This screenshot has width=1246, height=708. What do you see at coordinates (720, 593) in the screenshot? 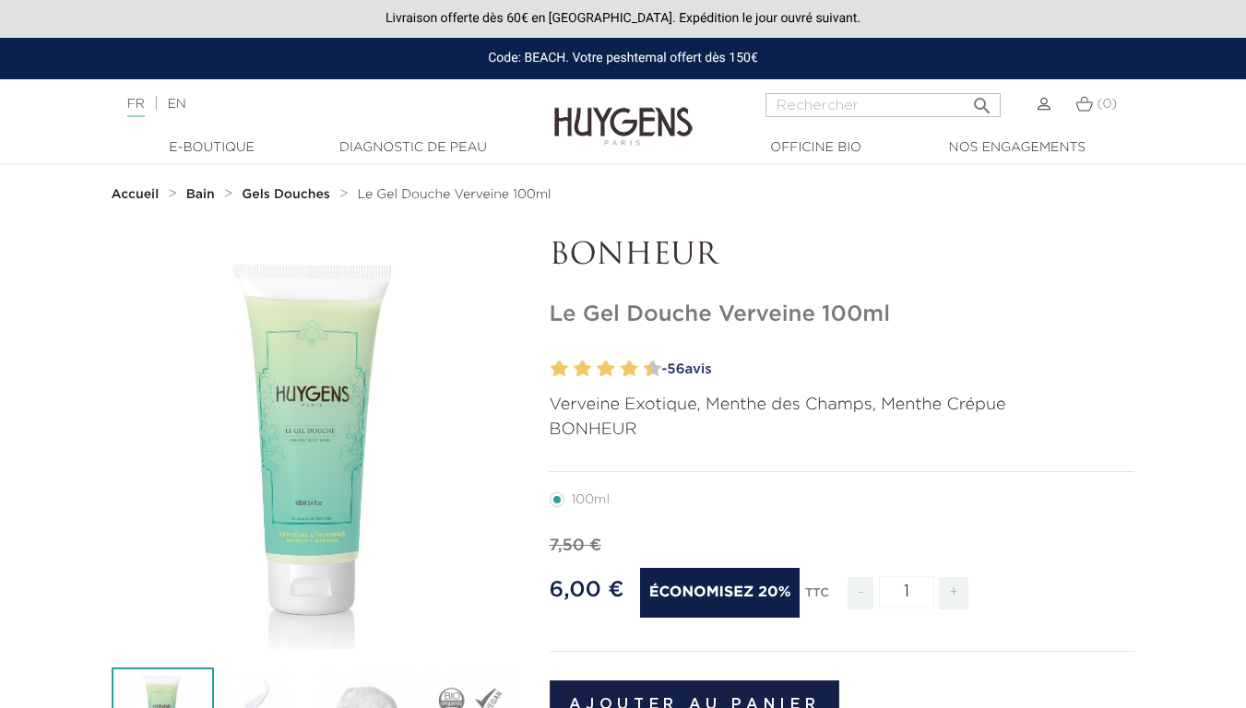
I see `span: Économisez 20%` at bounding box center [720, 593].